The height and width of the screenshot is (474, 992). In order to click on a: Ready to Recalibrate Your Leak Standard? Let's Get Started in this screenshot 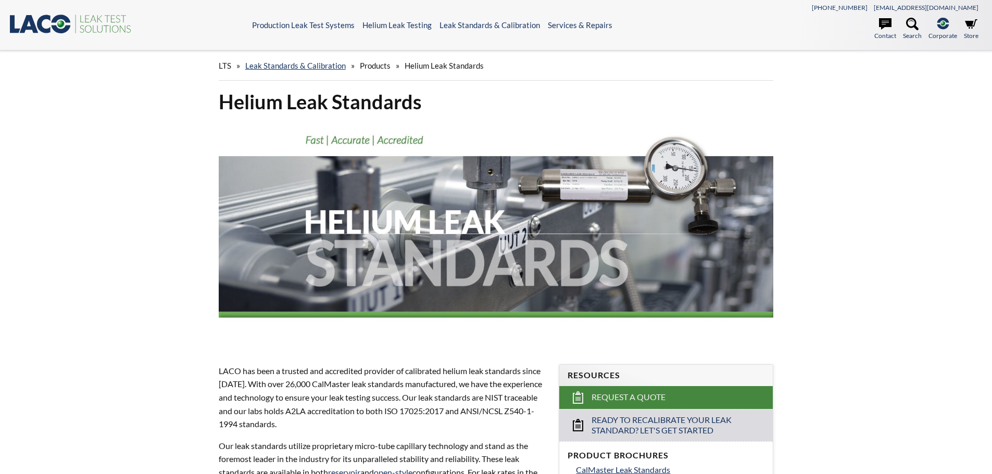, I will do `click(666, 426)`.